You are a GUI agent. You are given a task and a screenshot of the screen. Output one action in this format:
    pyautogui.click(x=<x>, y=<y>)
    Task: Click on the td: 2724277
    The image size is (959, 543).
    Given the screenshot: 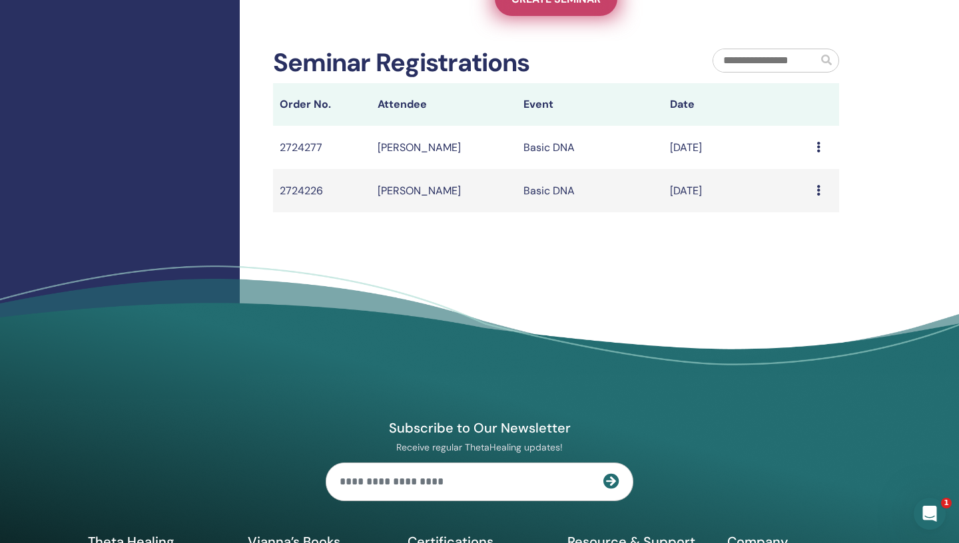 What is the action you would take?
    pyautogui.click(x=322, y=147)
    